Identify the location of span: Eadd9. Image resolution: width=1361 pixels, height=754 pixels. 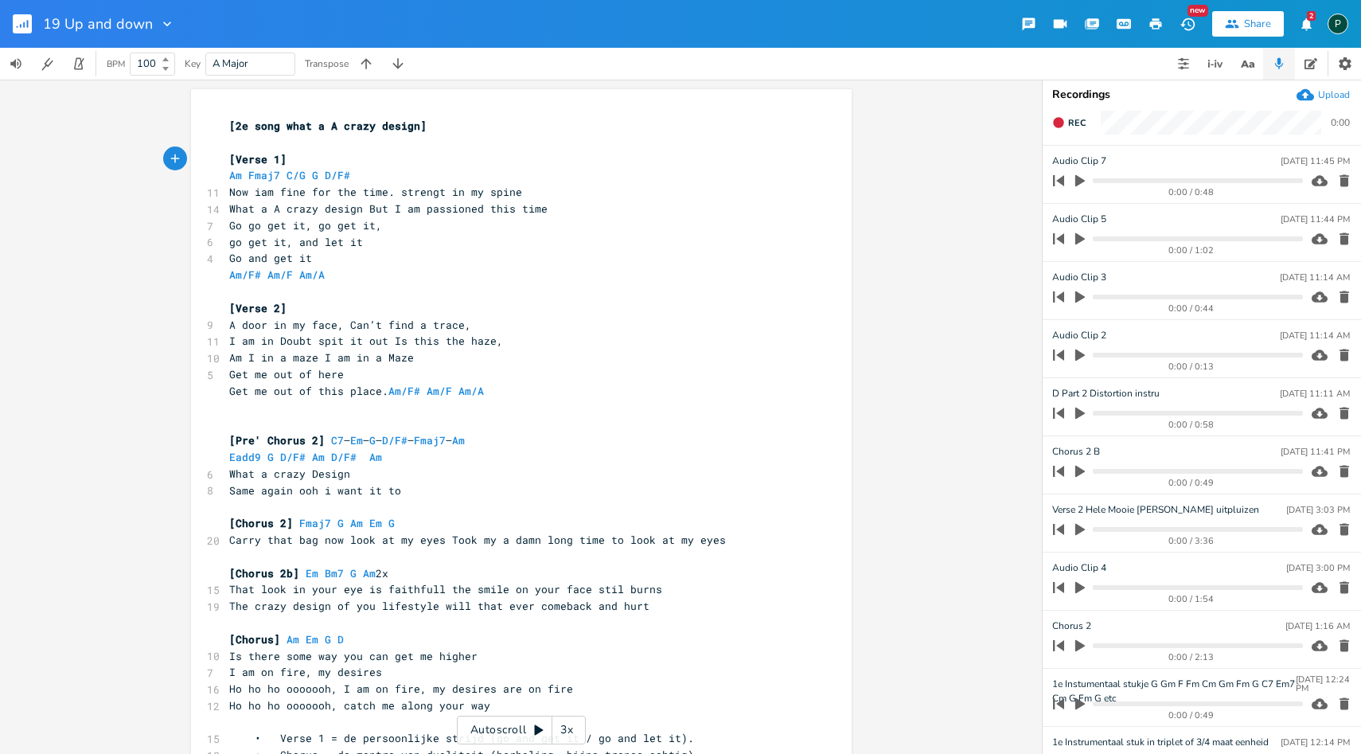
(245, 457).